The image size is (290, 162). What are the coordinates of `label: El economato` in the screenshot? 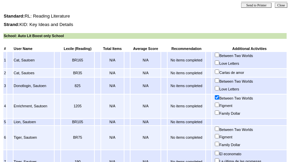 It's located at (254, 153).